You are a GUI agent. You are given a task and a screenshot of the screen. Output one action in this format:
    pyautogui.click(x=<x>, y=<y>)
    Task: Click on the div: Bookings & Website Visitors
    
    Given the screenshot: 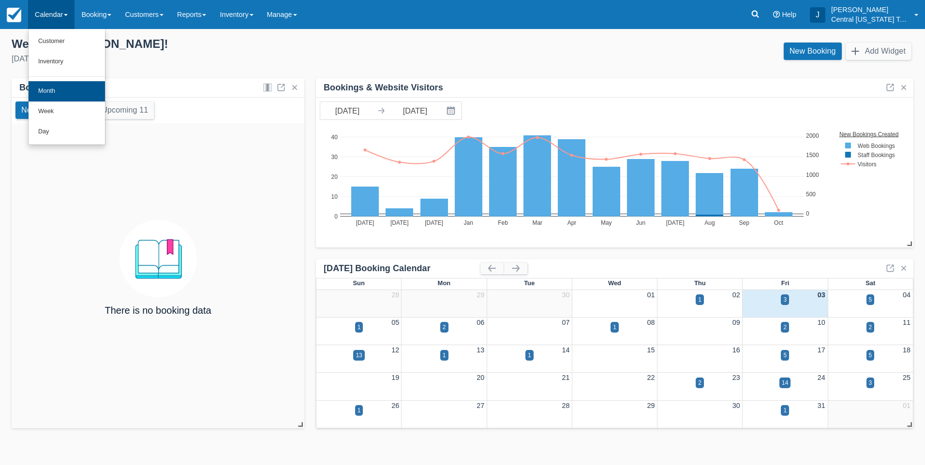 What is the action you would take?
    pyautogui.click(x=383, y=88)
    